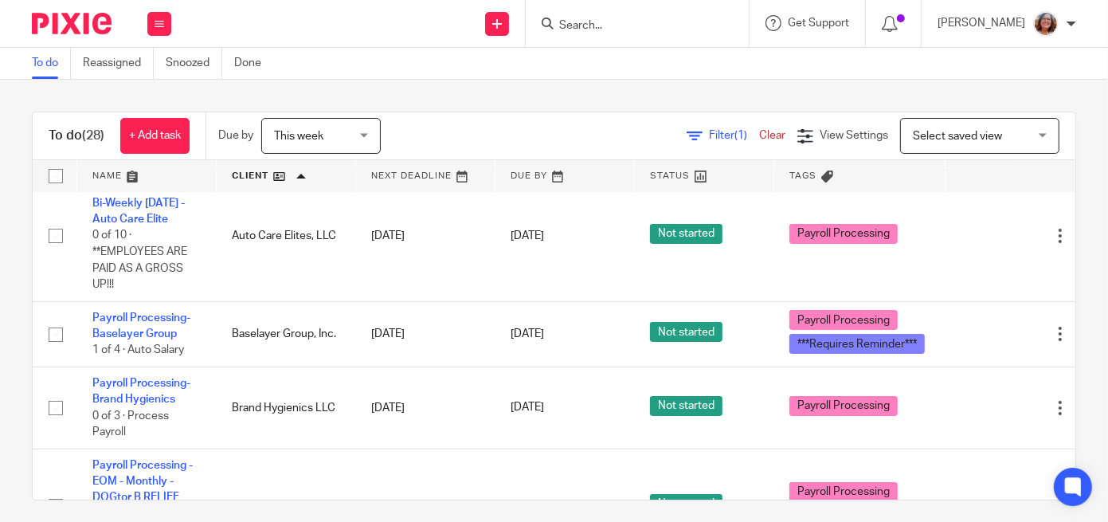  I want to click on a: Clear, so click(772, 135).